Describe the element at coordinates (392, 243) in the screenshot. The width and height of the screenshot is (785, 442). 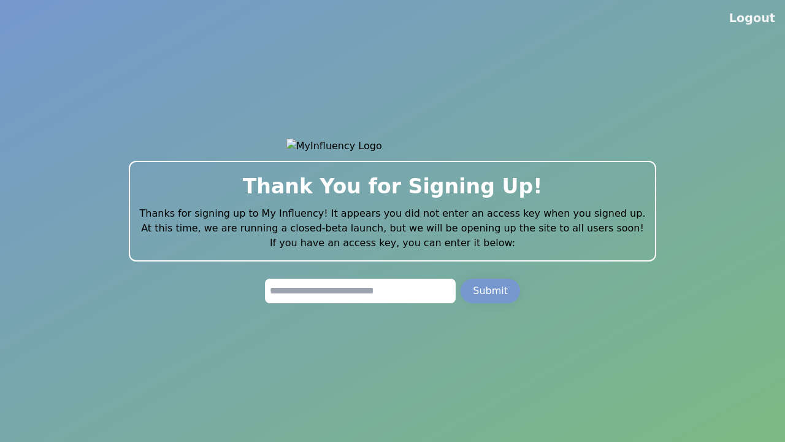
I see `p: If you have an access key, you can enter it below:` at that location.